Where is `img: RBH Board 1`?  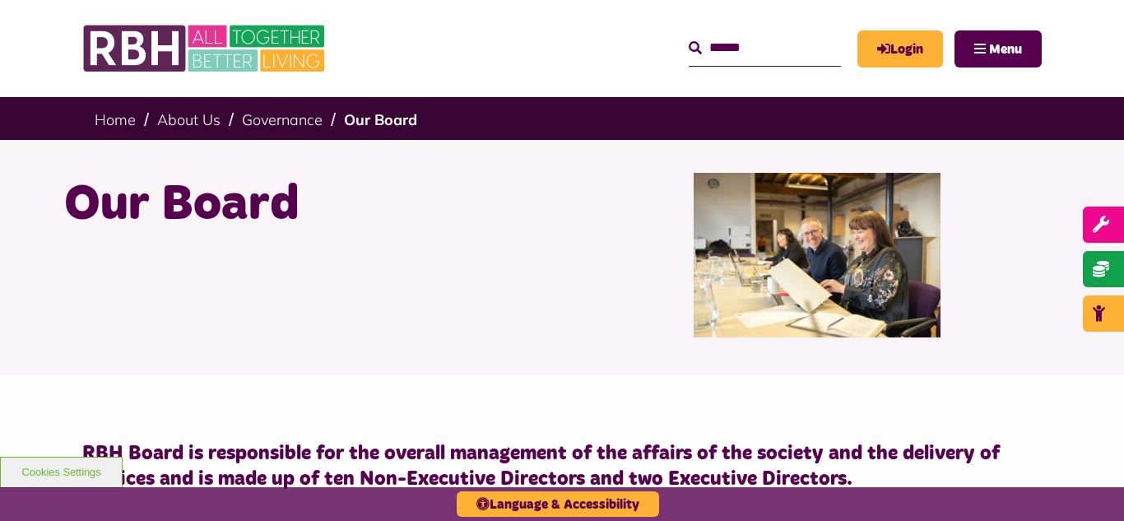 img: RBH Board 1 is located at coordinates (817, 255).